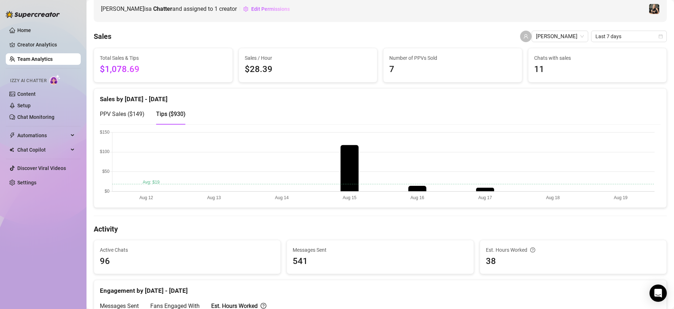  I want to click on span: 7, so click(452, 70).